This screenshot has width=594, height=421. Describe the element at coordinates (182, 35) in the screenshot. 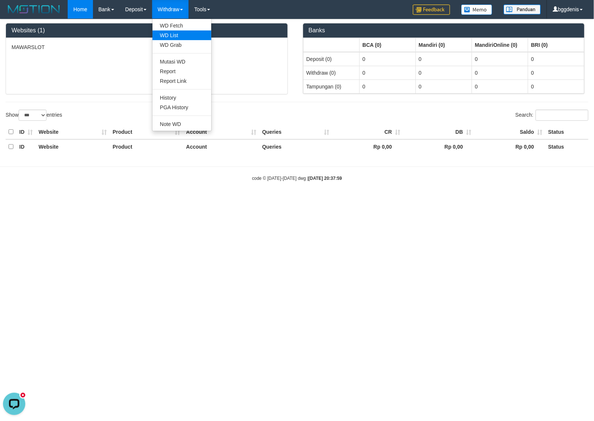

I see `a: WD List` at that location.